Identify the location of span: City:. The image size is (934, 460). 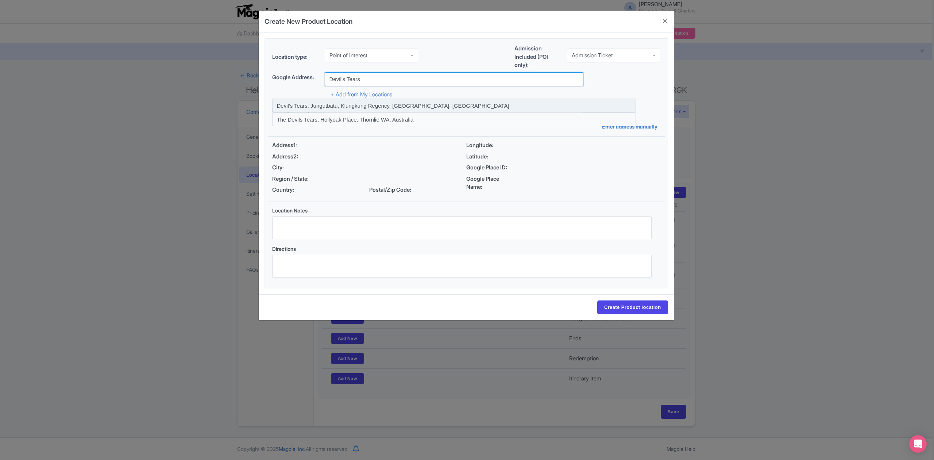
(297, 168).